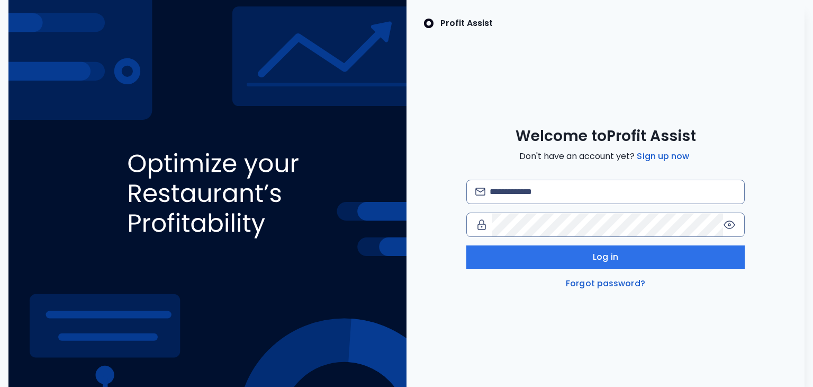  Describe the element at coordinates (606, 283) in the screenshot. I see `a: Forgot password?` at that location.